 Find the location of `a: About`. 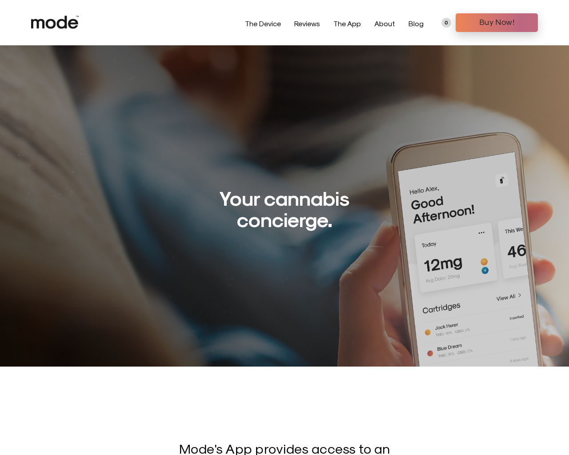

a: About is located at coordinates (385, 23).